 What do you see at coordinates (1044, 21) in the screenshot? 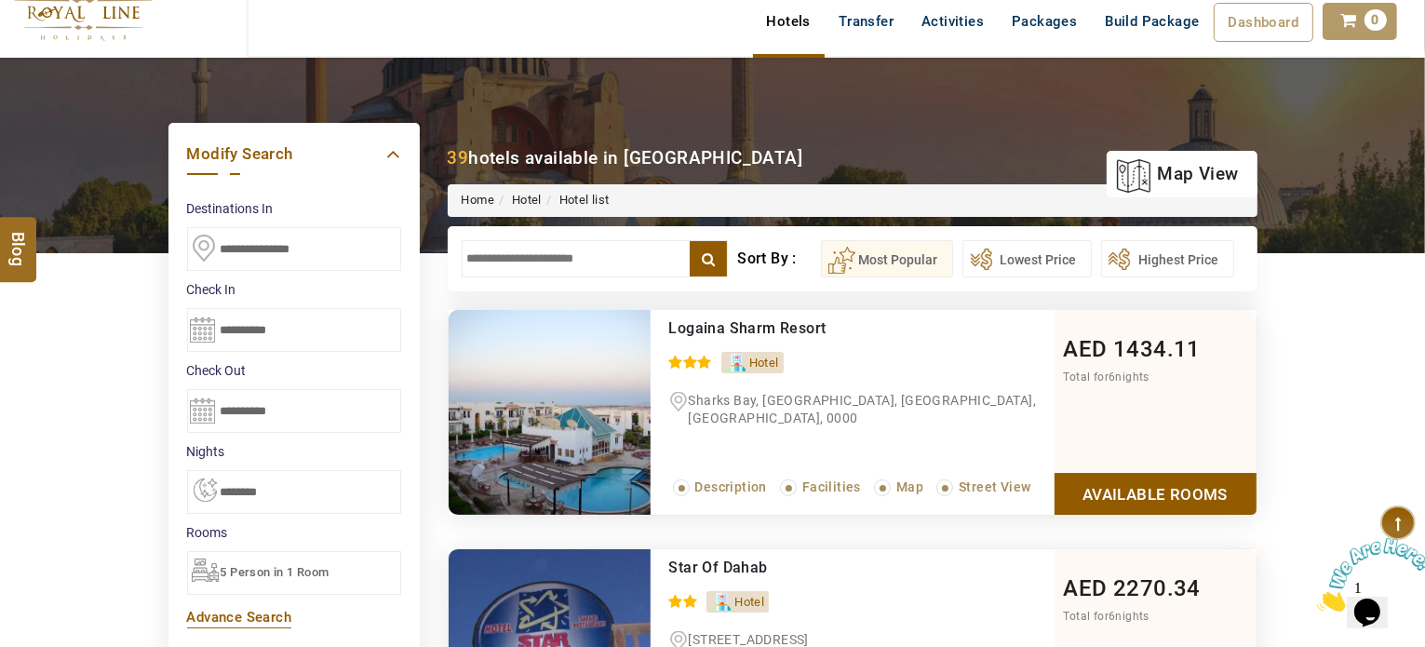
I see `a: Packages` at bounding box center [1044, 21].